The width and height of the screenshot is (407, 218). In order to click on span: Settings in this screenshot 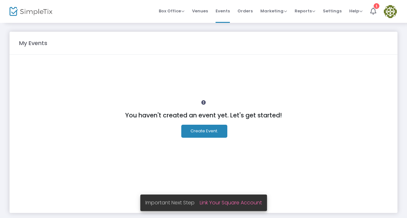, I will do `click(332, 11)`.